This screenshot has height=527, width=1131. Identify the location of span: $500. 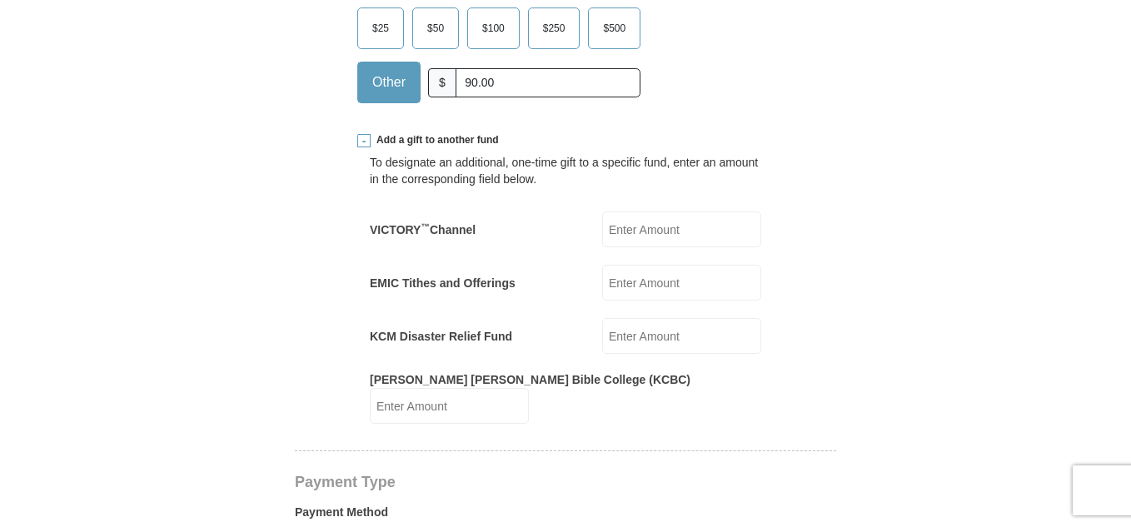
(614, 28).